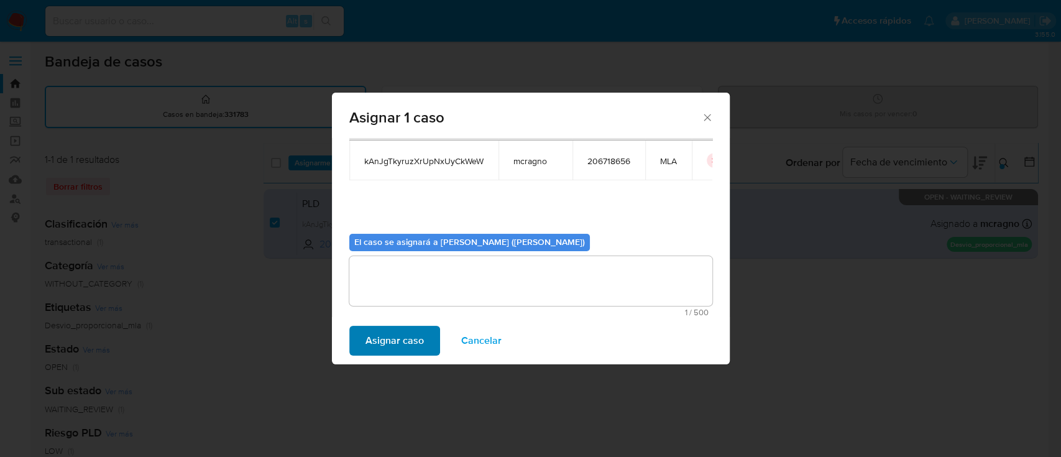  I want to click on span: 206718656, so click(608, 161).